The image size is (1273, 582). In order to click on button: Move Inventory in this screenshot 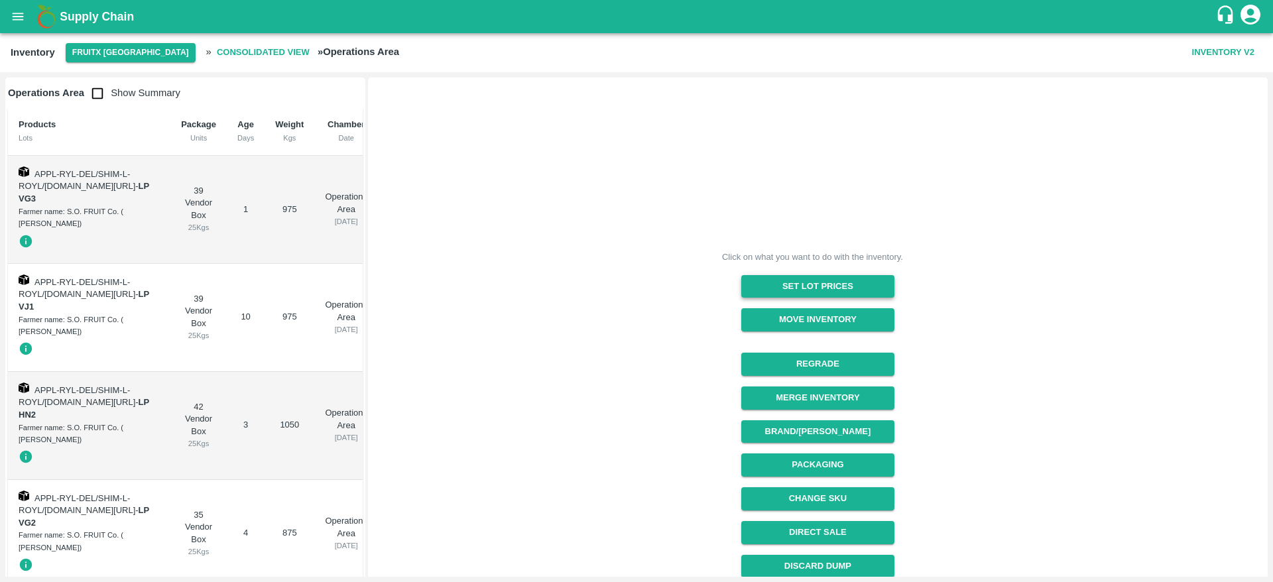, I will do `click(817, 319)`.